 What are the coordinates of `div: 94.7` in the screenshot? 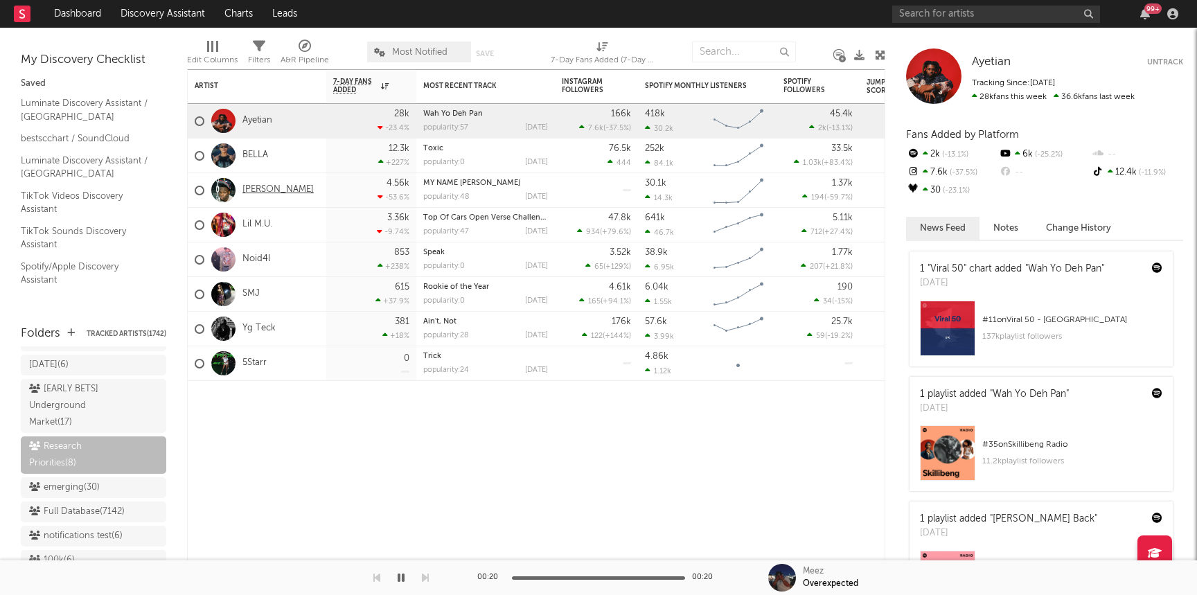 It's located at (895, 260).